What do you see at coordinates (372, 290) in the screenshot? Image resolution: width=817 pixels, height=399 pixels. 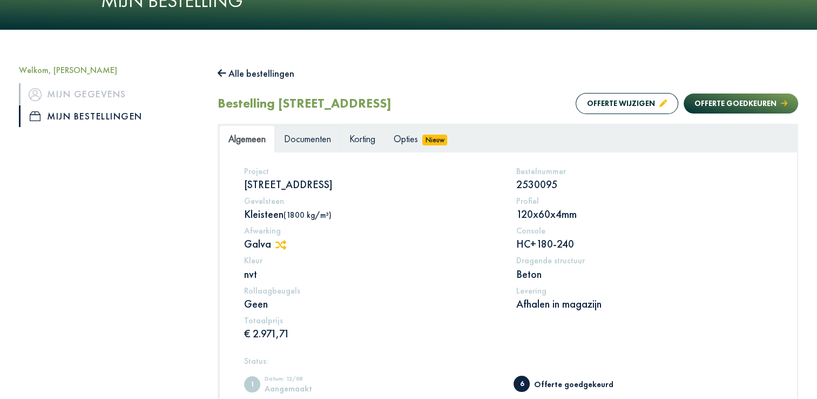 I see `h5: Rollaagbeugels` at bounding box center [372, 290].